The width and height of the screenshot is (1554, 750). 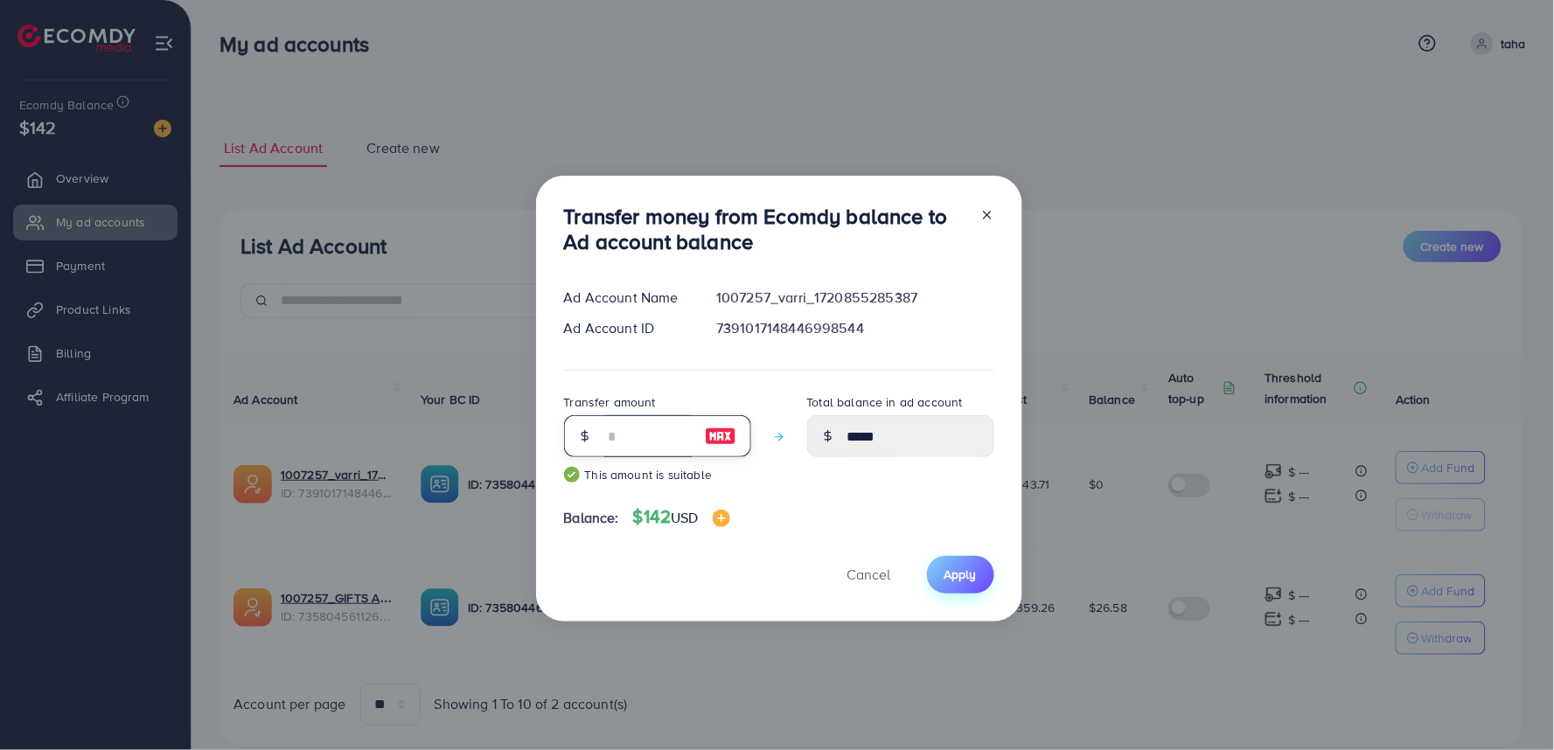 What do you see at coordinates (681, 517) in the screenshot?
I see `h4: $142` at bounding box center [681, 517].